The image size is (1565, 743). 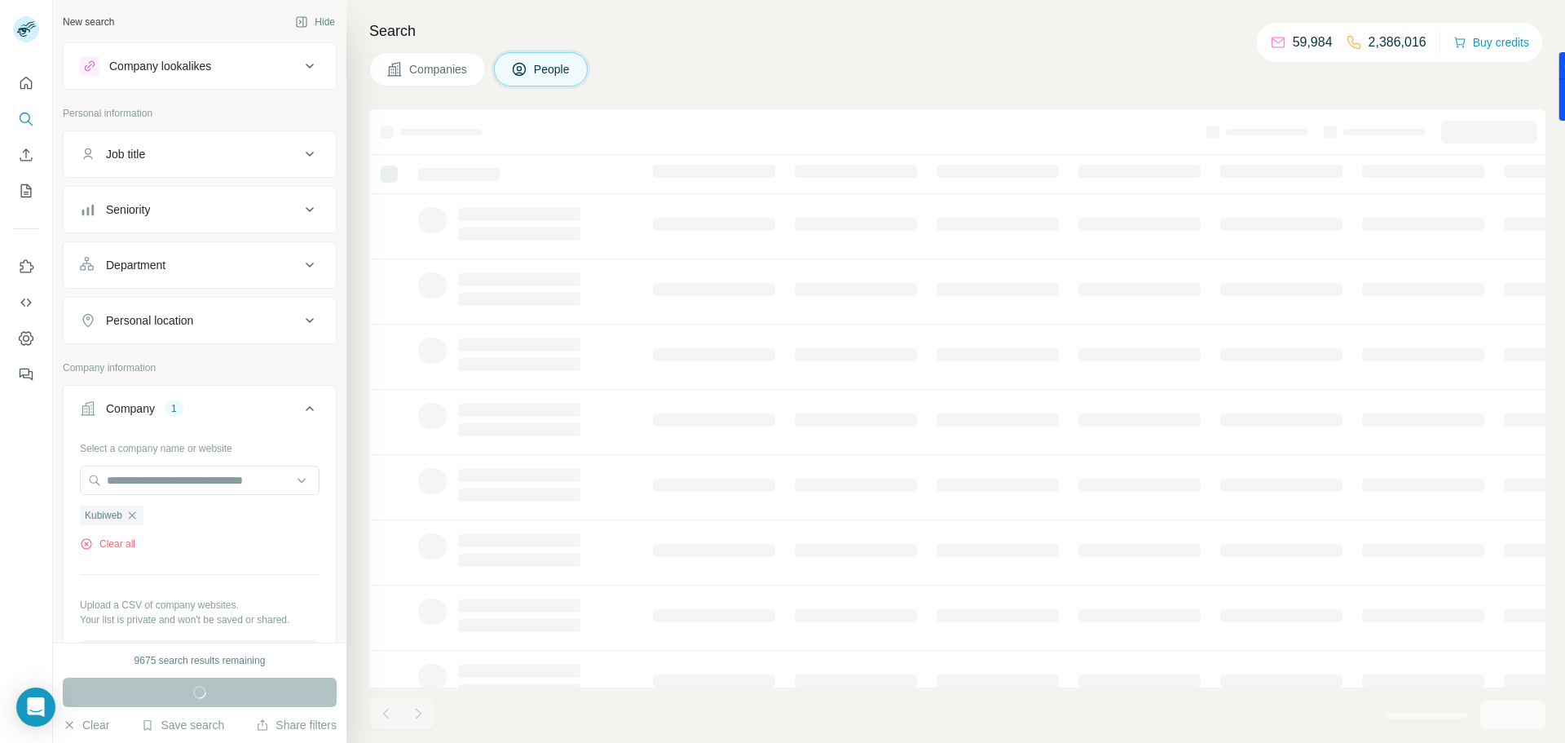 What do you see at coordinates (439, 69) in the screenshot?
I see `span: Companies` at bounding box center [439, 69].